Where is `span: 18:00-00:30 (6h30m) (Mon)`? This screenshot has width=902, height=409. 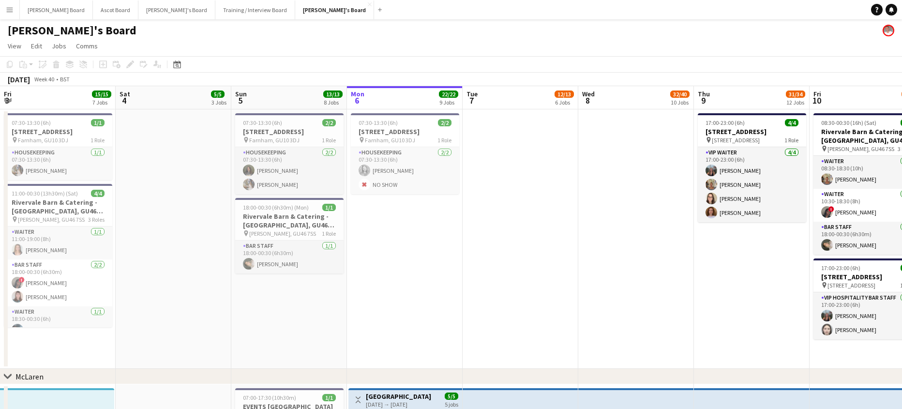 span: 18:00-00:30 (6h30m) (Mon) is located at coordinates (276, 207).